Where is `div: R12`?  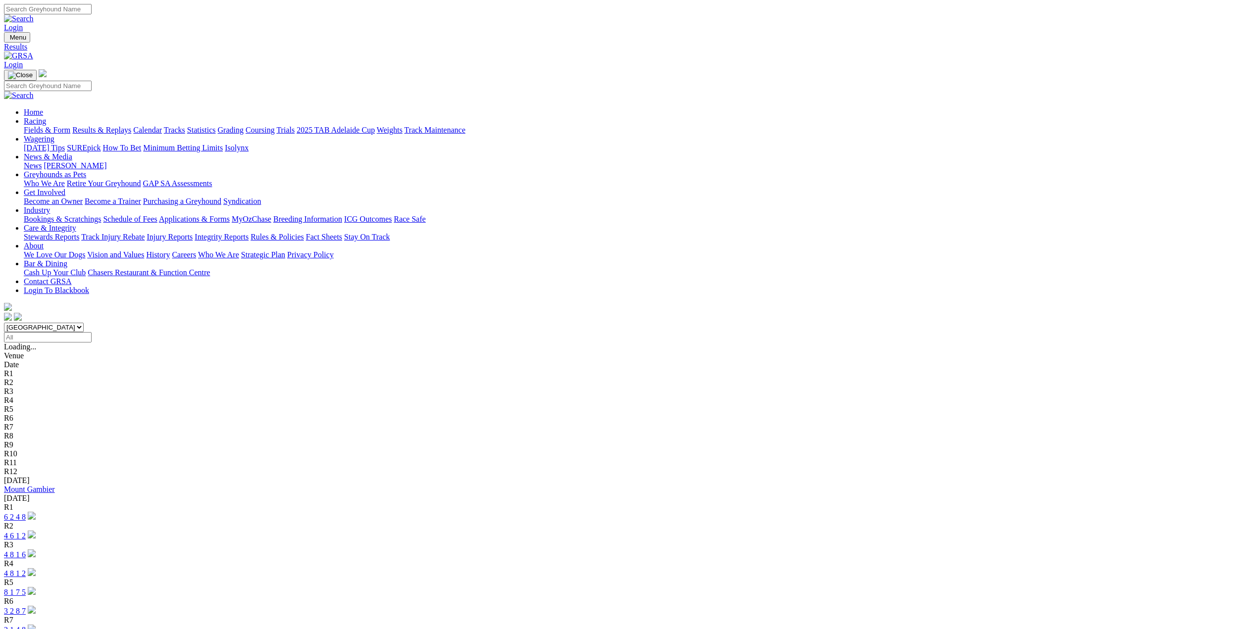 div: R12 is located at coordinates (630, 472).